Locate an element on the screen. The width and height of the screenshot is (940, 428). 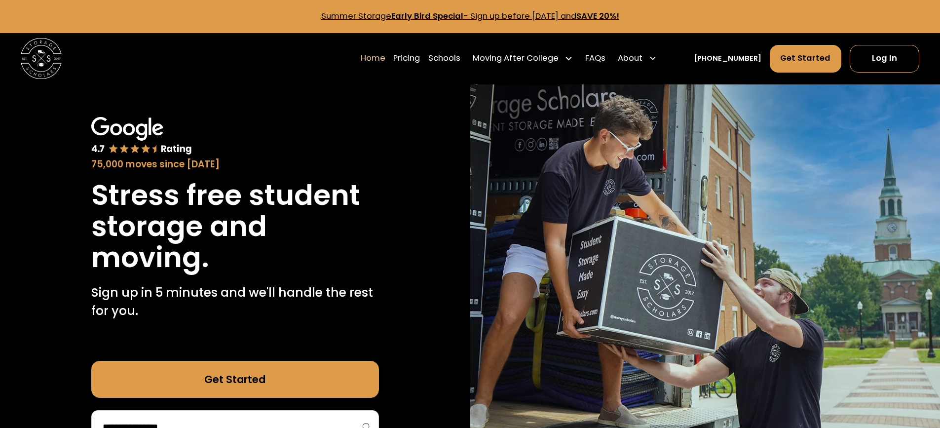
img: Storage Scholars main logo is located at coordinates (41, 58).